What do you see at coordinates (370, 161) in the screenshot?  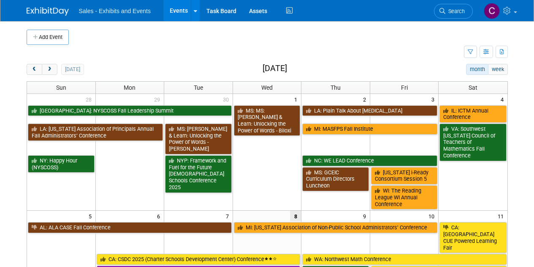 I see `a: NC: WE LEAD Conference` at bounding box center [370, 161].